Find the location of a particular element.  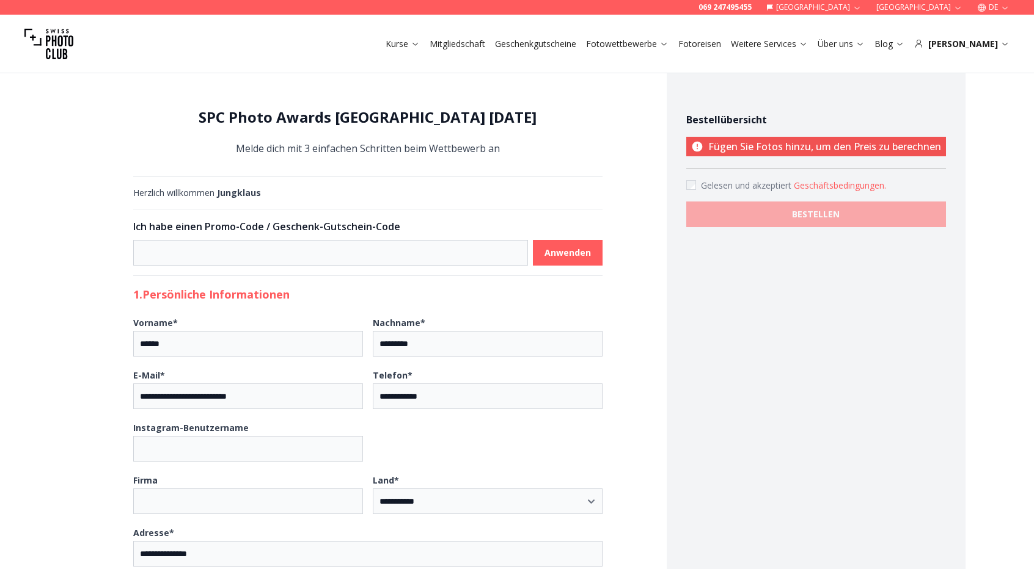

a: Kurse is located at coordinates (403, 44).